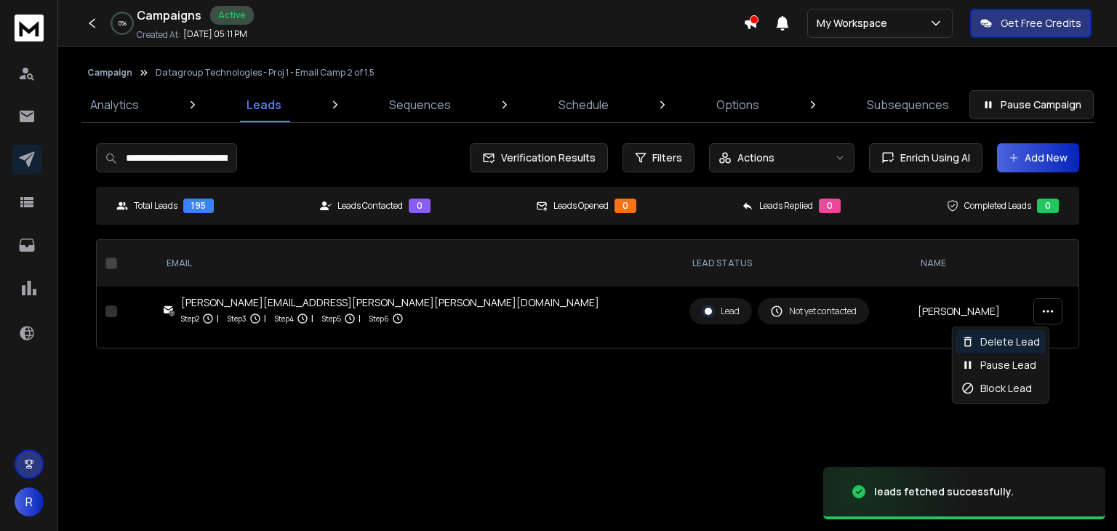 The width and height of the screenshot is (1117, 531). Describe the element at coordinates (581, 206) in the screenshot. I see `p: Leads Opened` at that location.